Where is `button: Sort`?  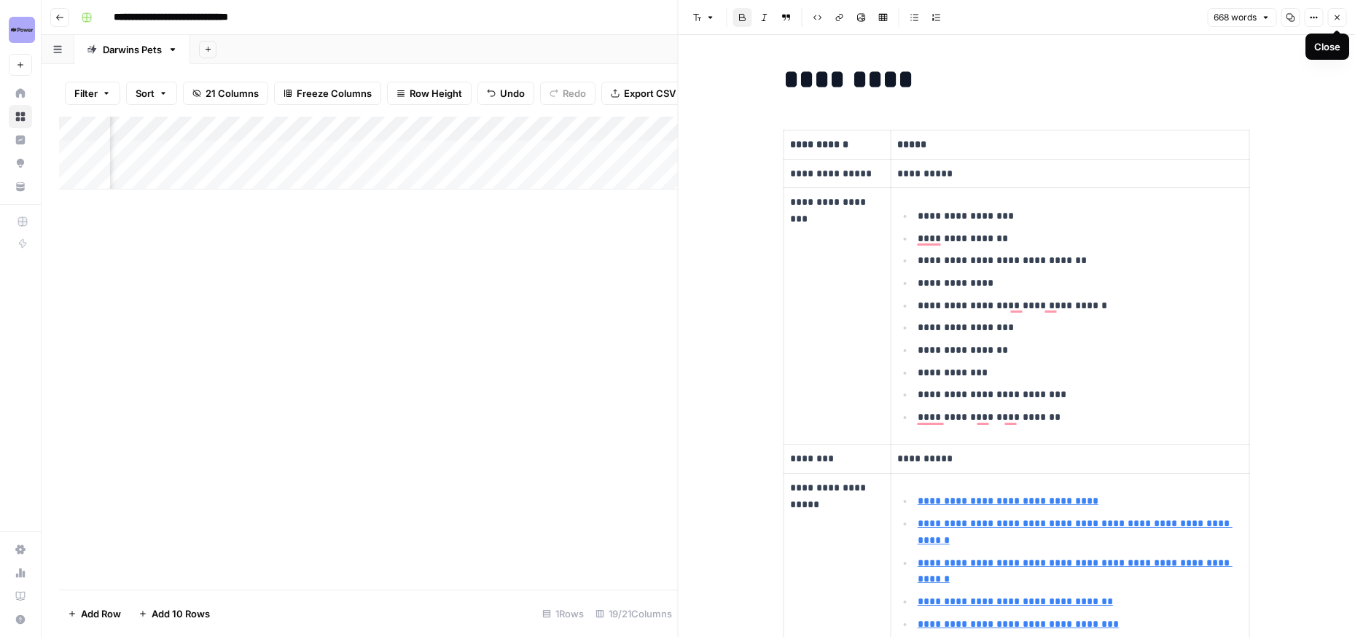
button: Sort is located at coordinates (152, 93).